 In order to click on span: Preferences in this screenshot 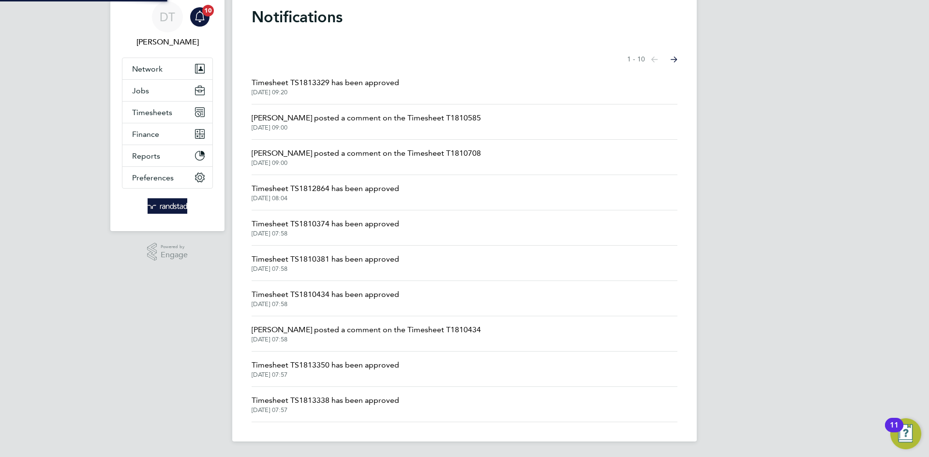, I will do `click(153, 178)`.